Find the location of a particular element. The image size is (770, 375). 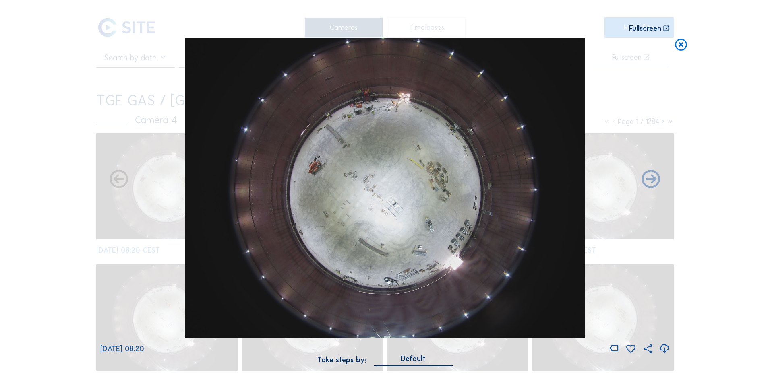

div: Take steps by: is located at coordinates (341, 360).